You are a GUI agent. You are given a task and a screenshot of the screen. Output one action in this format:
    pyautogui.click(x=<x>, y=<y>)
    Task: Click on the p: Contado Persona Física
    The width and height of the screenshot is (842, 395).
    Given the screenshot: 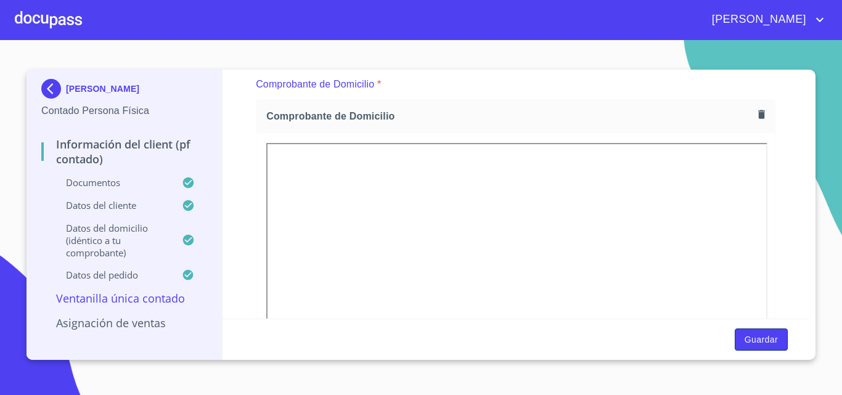 What is the action you would take?
    pyautogui.click(x=124, y=111)
    